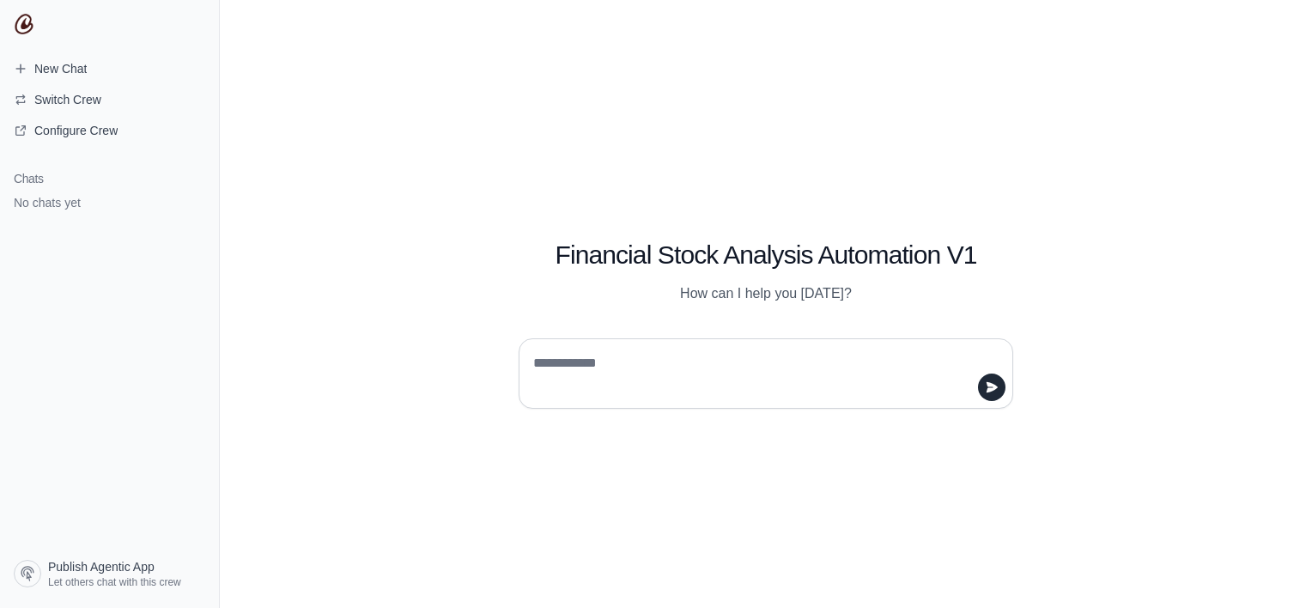  What do you see at coordinates (109, 574) in the screenshot?
I see `a: Publish Agentic App Let others chat with this crew` at bounding box center [109, 574].